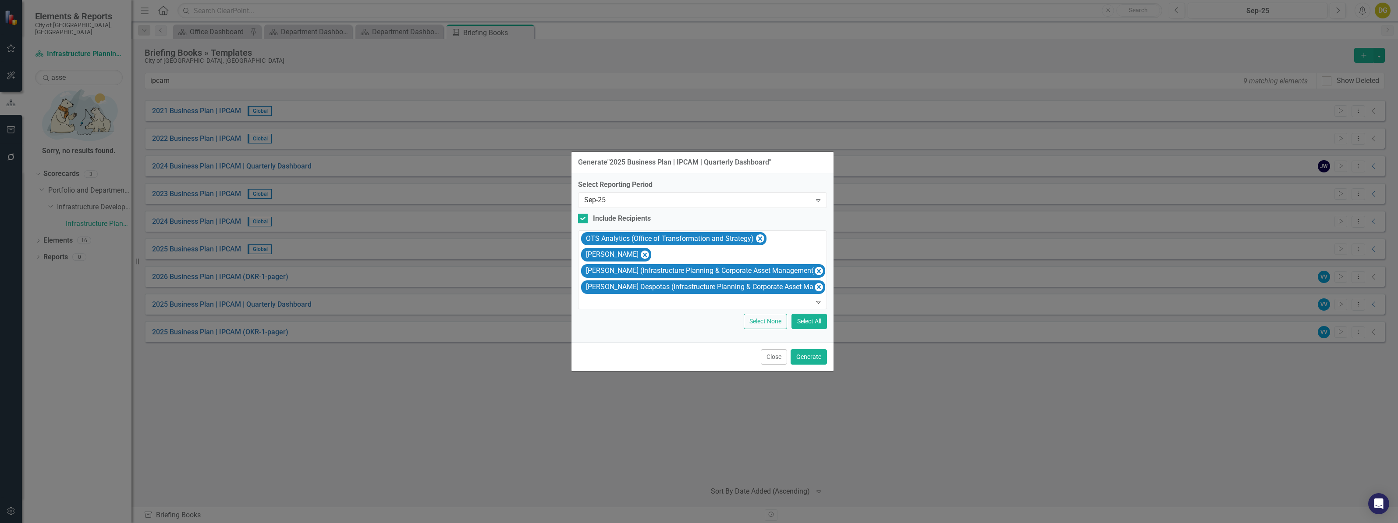 Image resolution: width=1398 pixels, height=523 pixels. What do you see at coordinates (774, 356) in the screenshot?
I see `button: Close` at bounding box center [774, 356].